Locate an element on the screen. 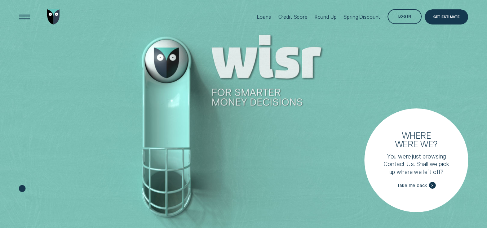 This screenshot has width=487, height=228. p: You were just browsing Contact Us. Shall we pick up where we left off? is located at coordinates (416, 164).